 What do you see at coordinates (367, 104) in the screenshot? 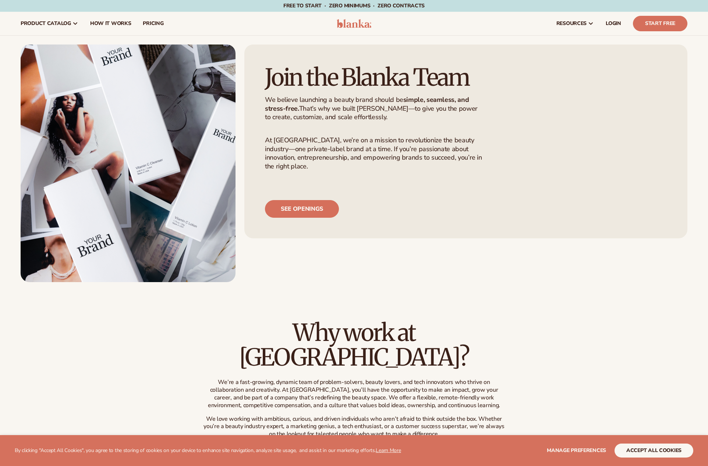
I see `strong: simple, seamless, and stress-free.` at bounding box center [367, 104].